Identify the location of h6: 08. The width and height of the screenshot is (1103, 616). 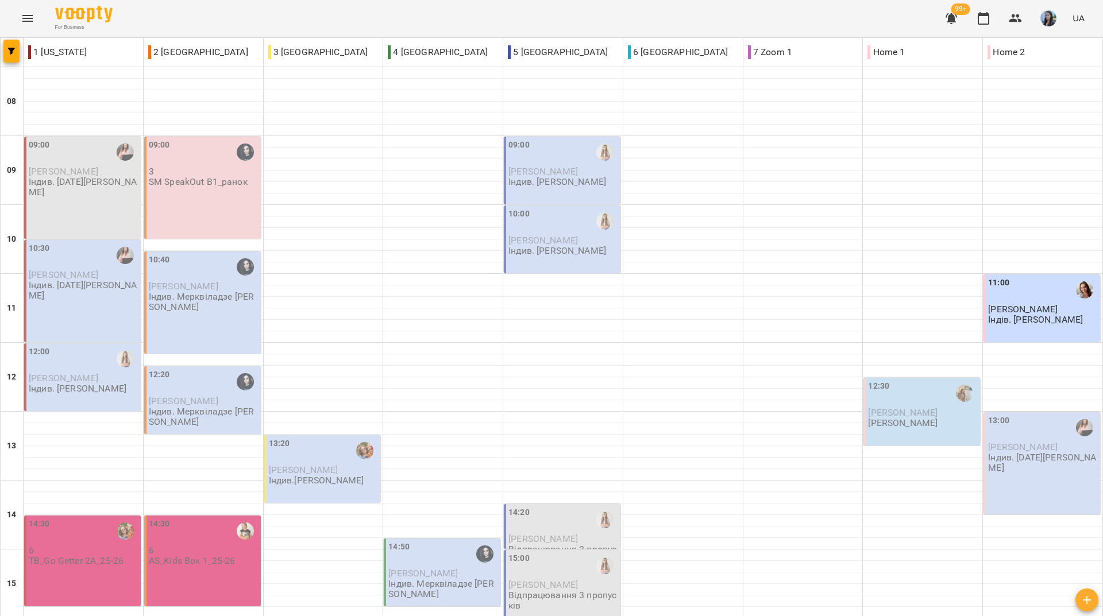
(11, 102).